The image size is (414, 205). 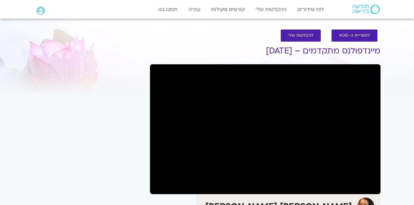 I want to click on span: להקלטות שלי, so click(x=301, y=35).